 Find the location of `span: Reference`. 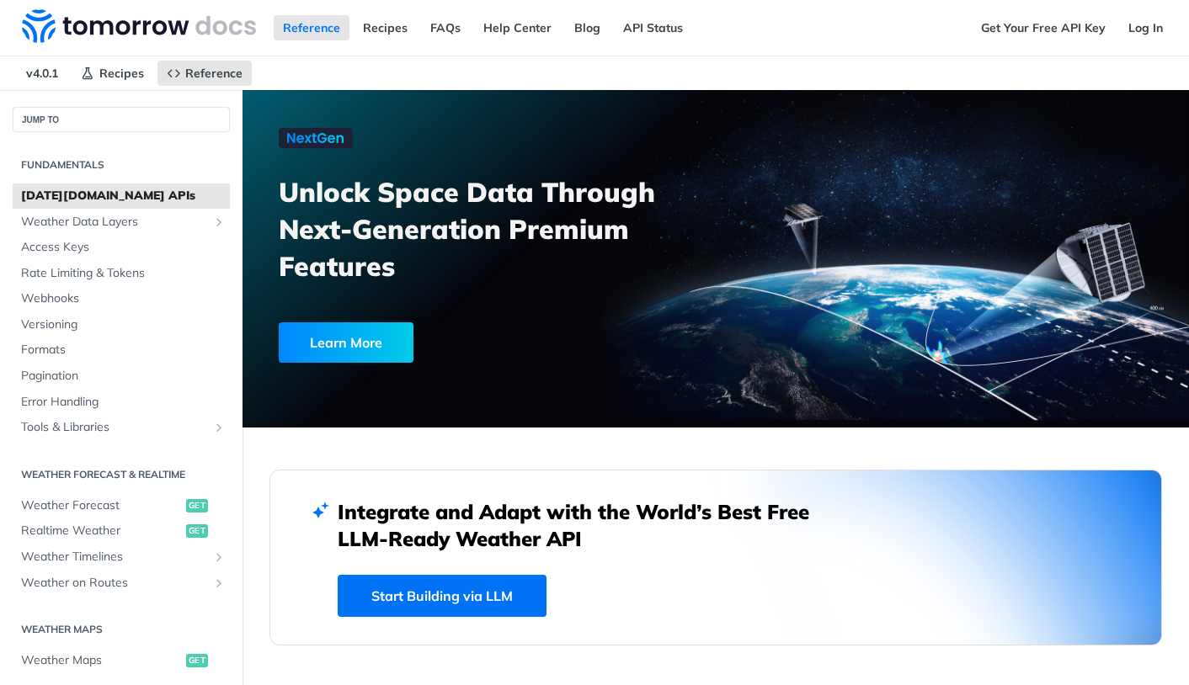

span: Reference is located at coordinates (214, 73).